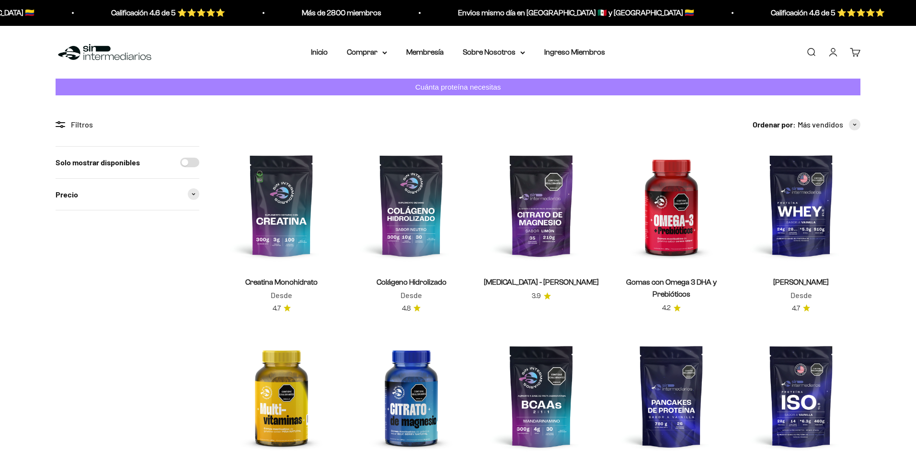 Image resolution: width=916 pixels, height=461 pixels. Describe the element at coordinates (494, 52) in the screenshot. I see `summary: Sobre Nosotros` at that location.